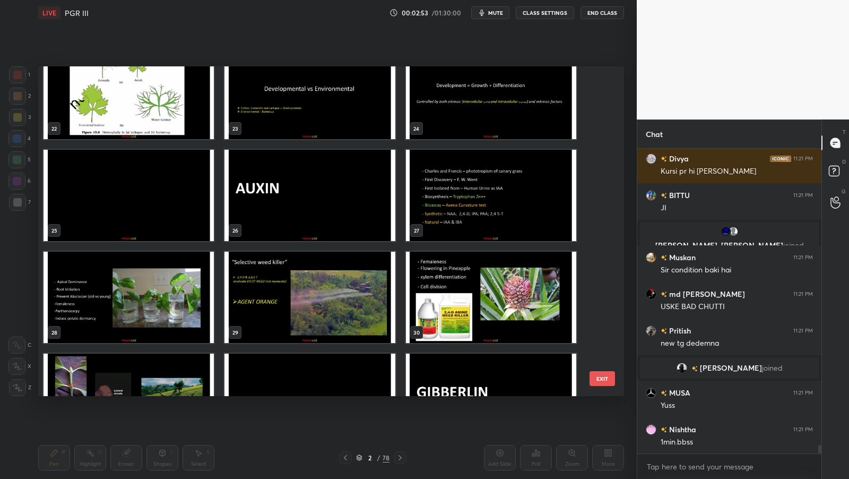 The height and width of the screenshot is (479, 849). Describe the element at coordinates (651, 195) in the screenshot. I see `img: 6ef7105abdd644e6bc9ad5ee02a225f8.jpg` at that location.